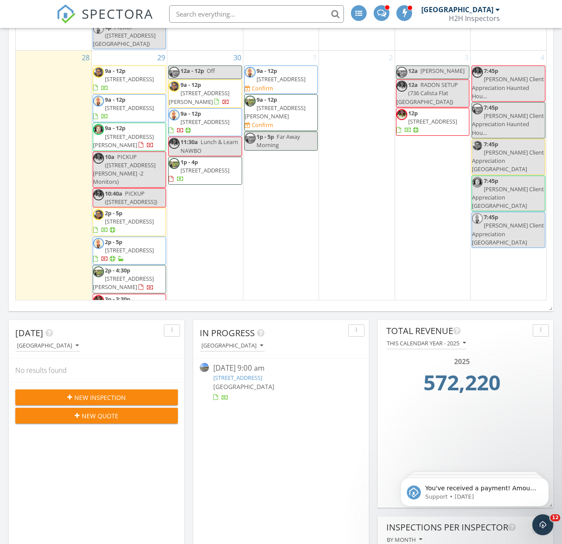 Image resolution: width=562 pixels, height=544 pixels. I want to click on a: Go to September 30, 2025, so click(237, 58).